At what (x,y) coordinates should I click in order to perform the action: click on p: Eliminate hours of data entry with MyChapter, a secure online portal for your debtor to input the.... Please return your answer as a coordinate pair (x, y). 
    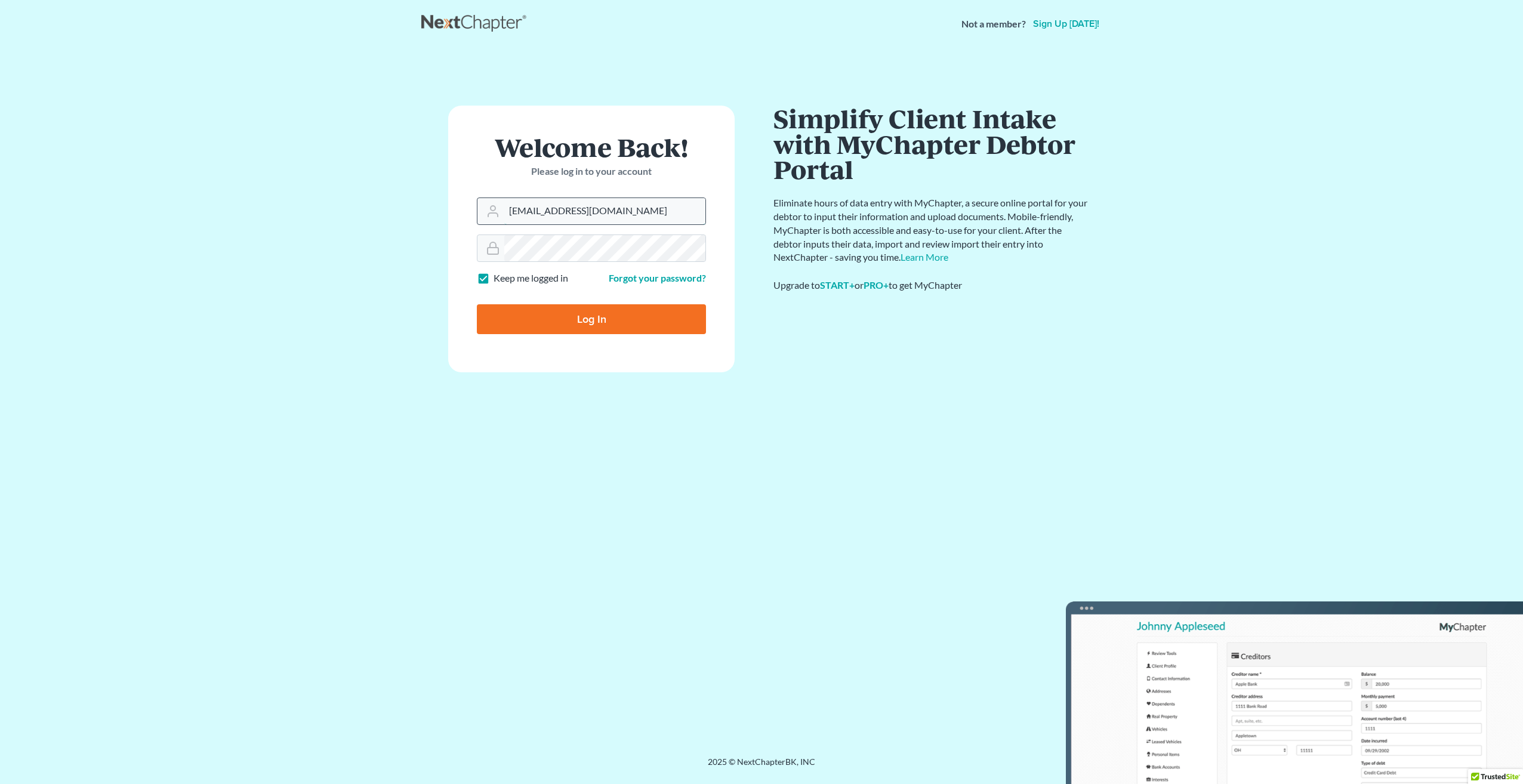
    Looking at the image, I should click on (932, 230).